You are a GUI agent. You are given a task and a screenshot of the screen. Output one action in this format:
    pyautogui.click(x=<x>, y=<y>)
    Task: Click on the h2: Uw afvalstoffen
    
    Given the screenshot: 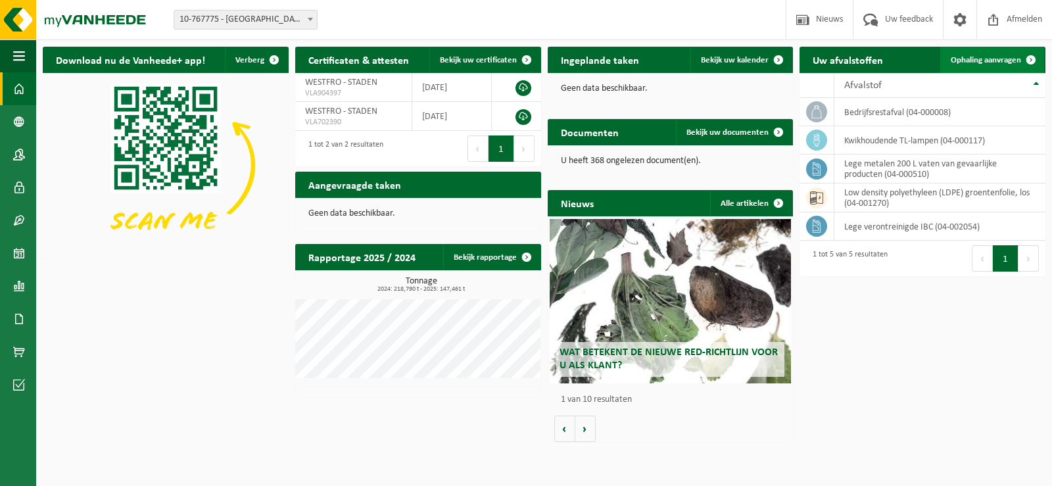 What is the action you would take?
    pyautogui.click(x=847, y=59)
    